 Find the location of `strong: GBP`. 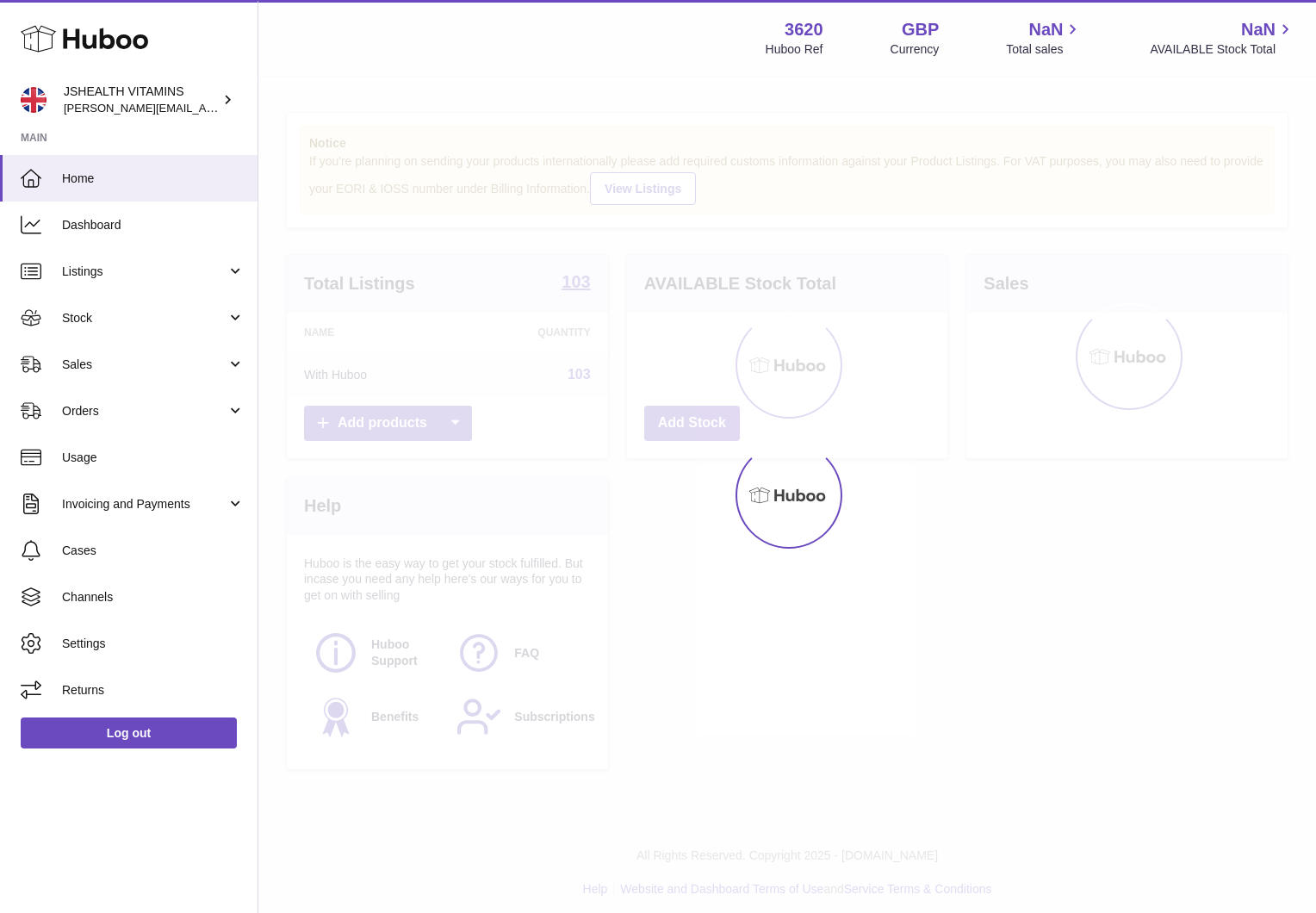

strong: GBP is located at coordinates (920, 29).